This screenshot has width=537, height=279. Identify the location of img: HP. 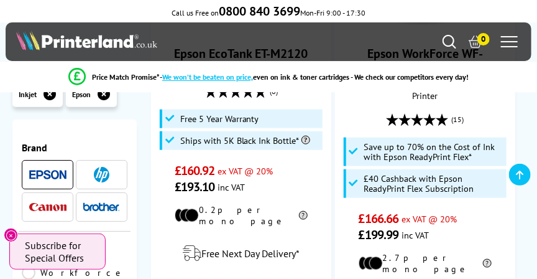
(101, 174).